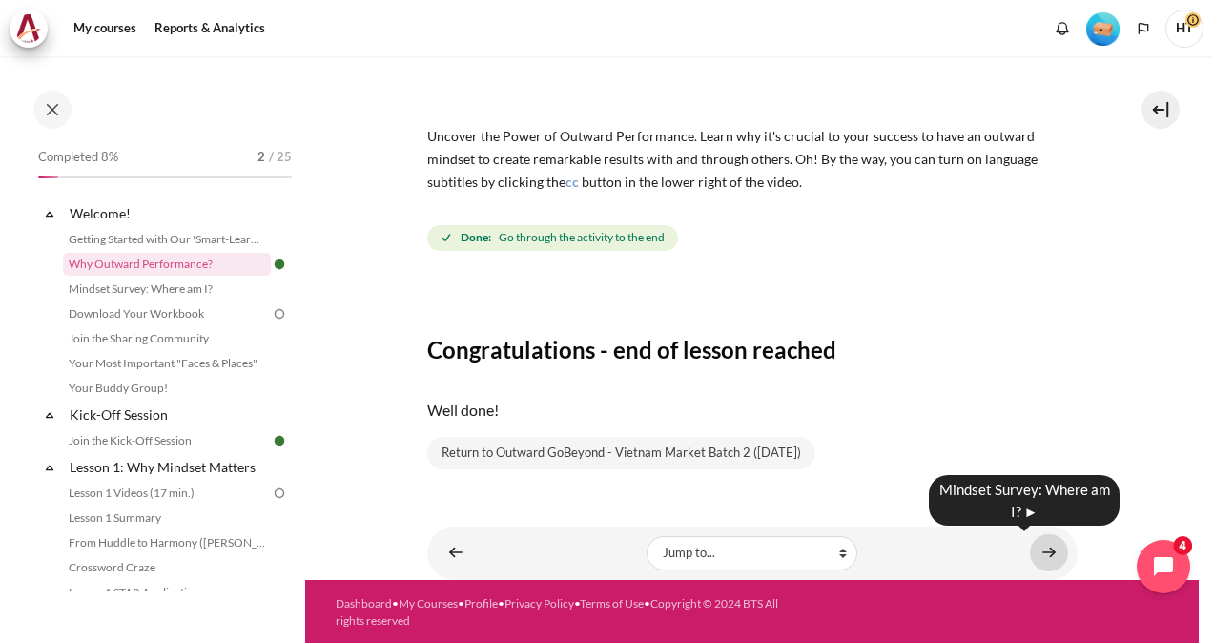 The image size is (1213, 643). Describe the element at coordinates (582, 237) in the screenshot. I see `span: Go through the activity to the end` at that location.